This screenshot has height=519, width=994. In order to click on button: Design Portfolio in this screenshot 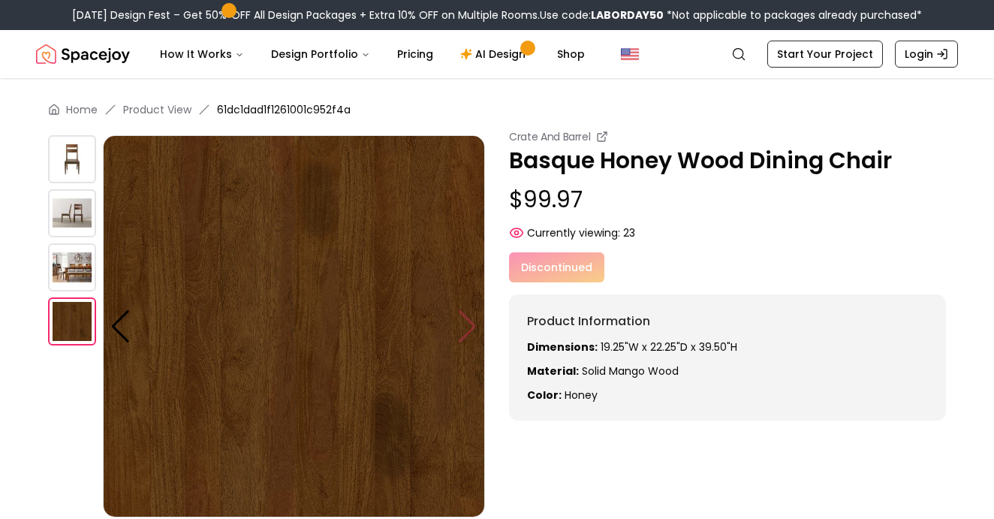, I will do `click(320, 54)`.